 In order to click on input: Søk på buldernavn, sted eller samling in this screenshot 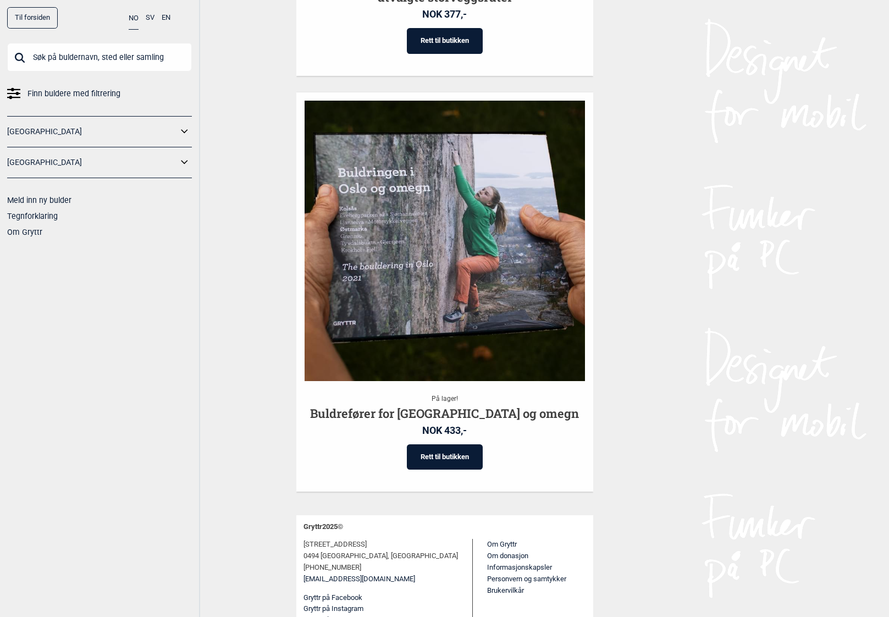, I will do `click(100, 57)`.